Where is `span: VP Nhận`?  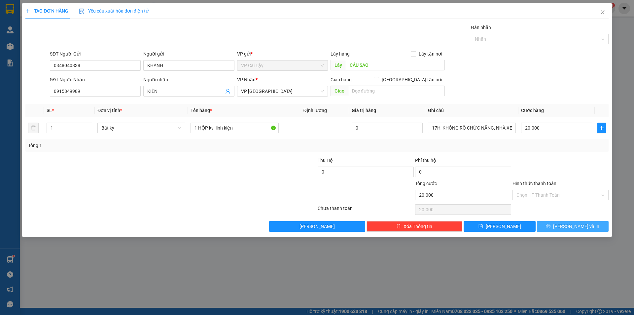 span: VP Nhận is located at coordinates (246, 80).